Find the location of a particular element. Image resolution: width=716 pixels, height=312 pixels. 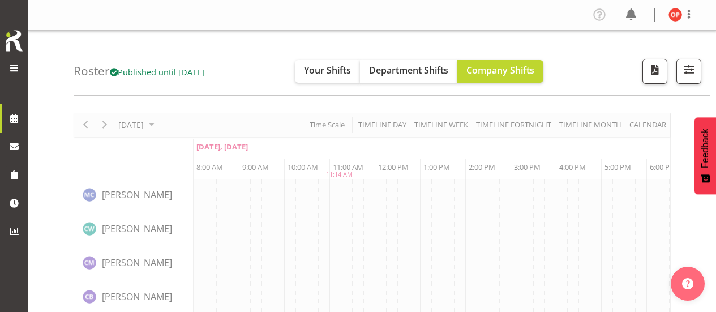

button: Filter Shifts is located at coordinates (689, 71).